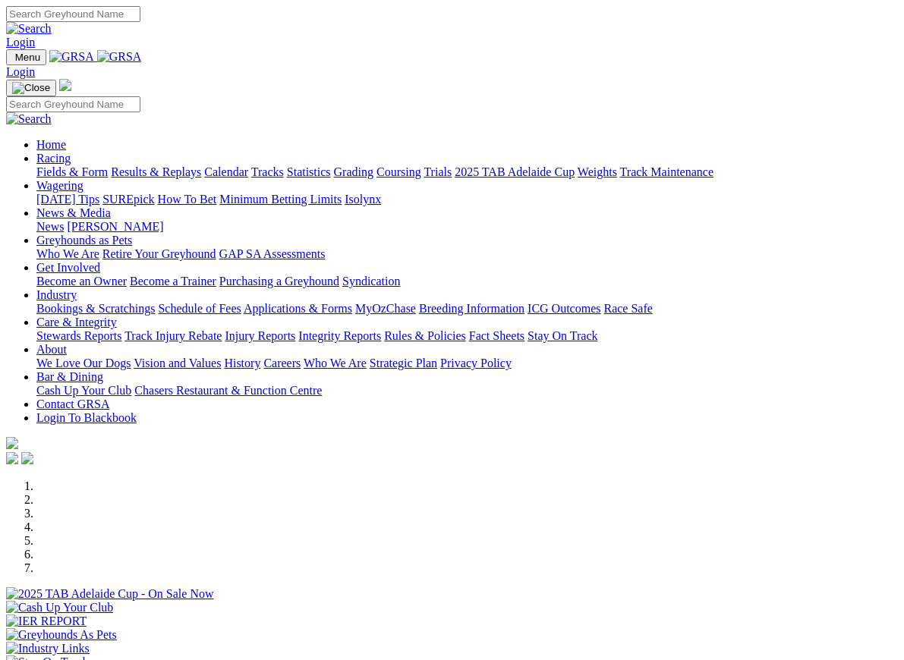 The width and height of the screenshot is (904, 660). Describe the element at coordinates (156, 172) in the screenshot. I see `a: Results & Replays` at that location.